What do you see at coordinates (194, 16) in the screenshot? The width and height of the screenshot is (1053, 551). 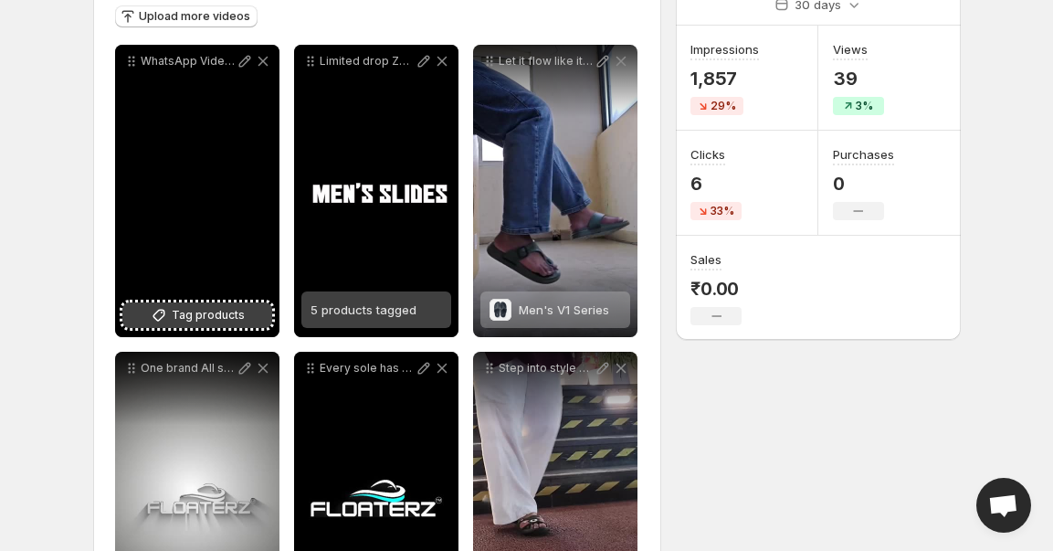 I see `span: Upload more videos` at bounding box center [194, 16].